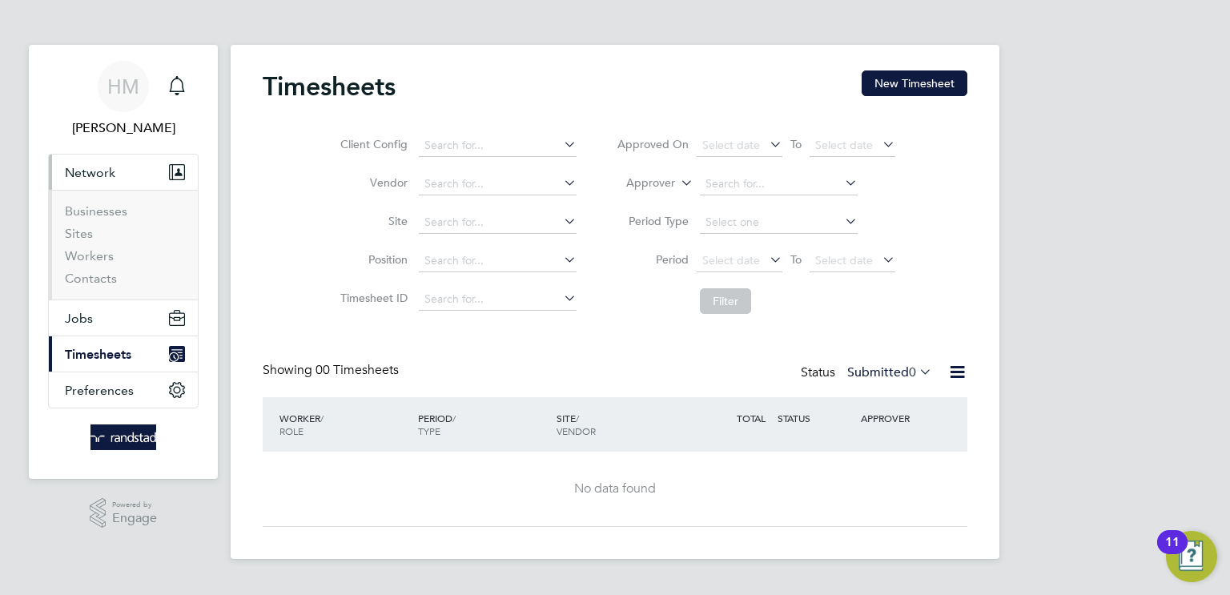 Image resolution: width=1230 pixels, height=595 pixels. Describe the element at coordinates (372, 298) in the screenshot. I see `label: Timesheet ID` at that location.